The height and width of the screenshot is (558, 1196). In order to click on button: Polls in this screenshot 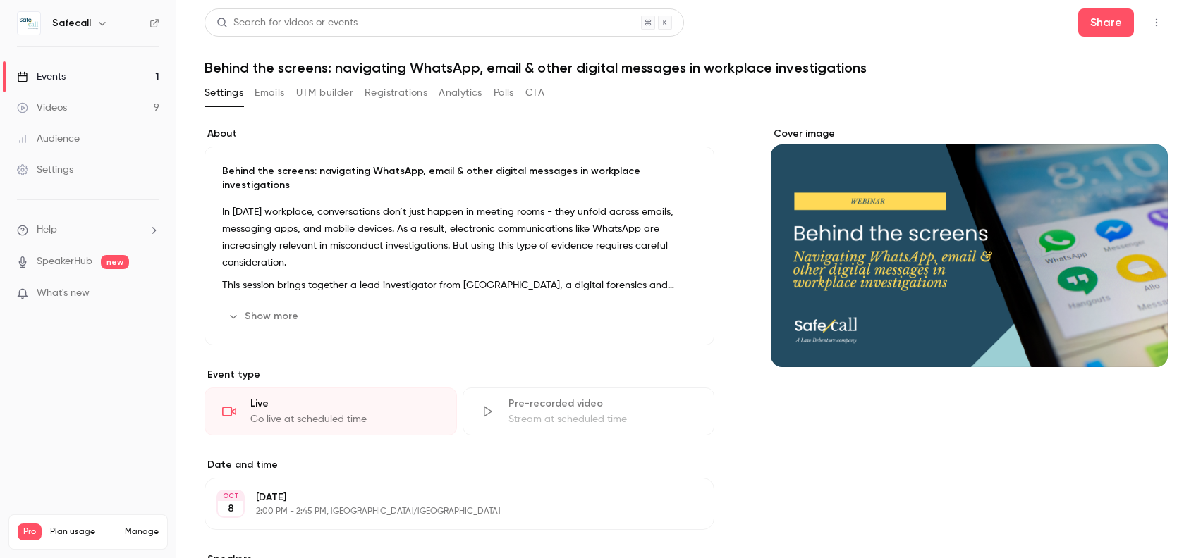, I will do `click(503, 93)`.